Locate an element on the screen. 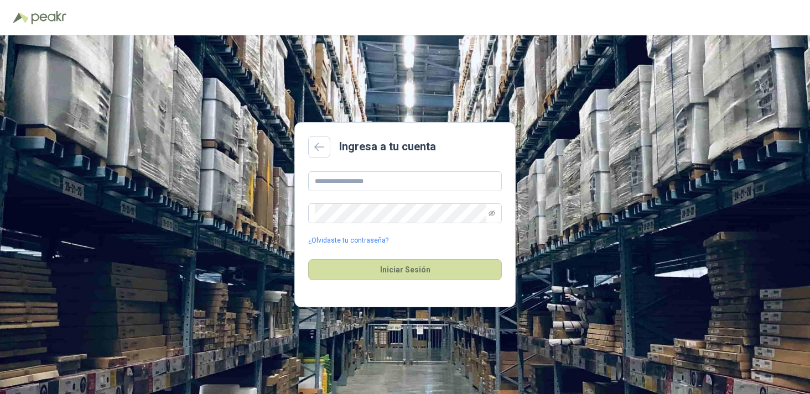  button: Iniciar Sesión is located at coordinates (405, 270).